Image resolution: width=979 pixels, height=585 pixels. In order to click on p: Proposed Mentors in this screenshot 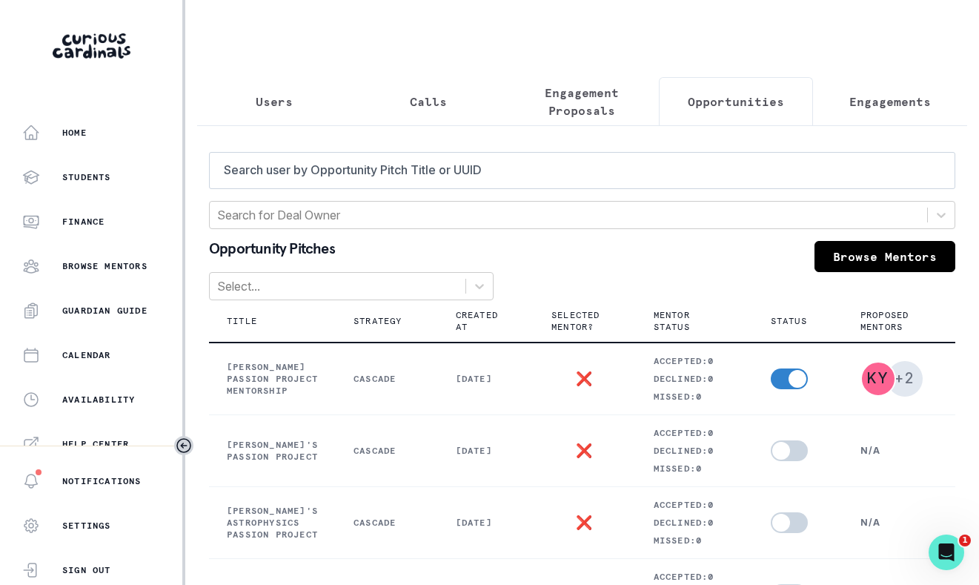, I will do `click(885, 321)`.